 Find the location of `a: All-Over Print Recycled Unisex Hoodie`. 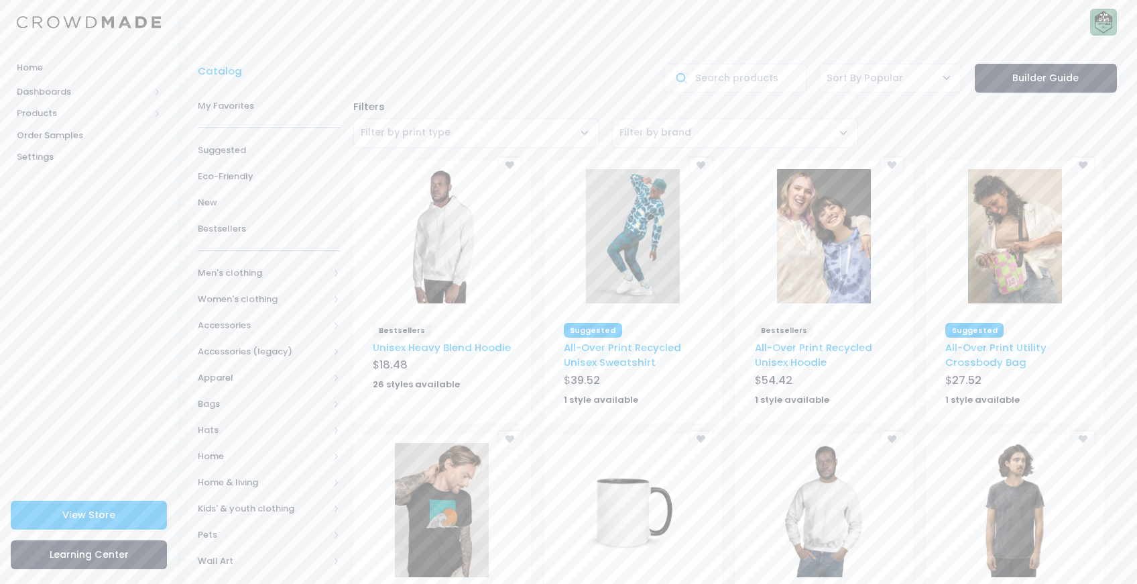

a: All-Over Print Recycled Unisex Hoodie is located at coordinates (814, 354).